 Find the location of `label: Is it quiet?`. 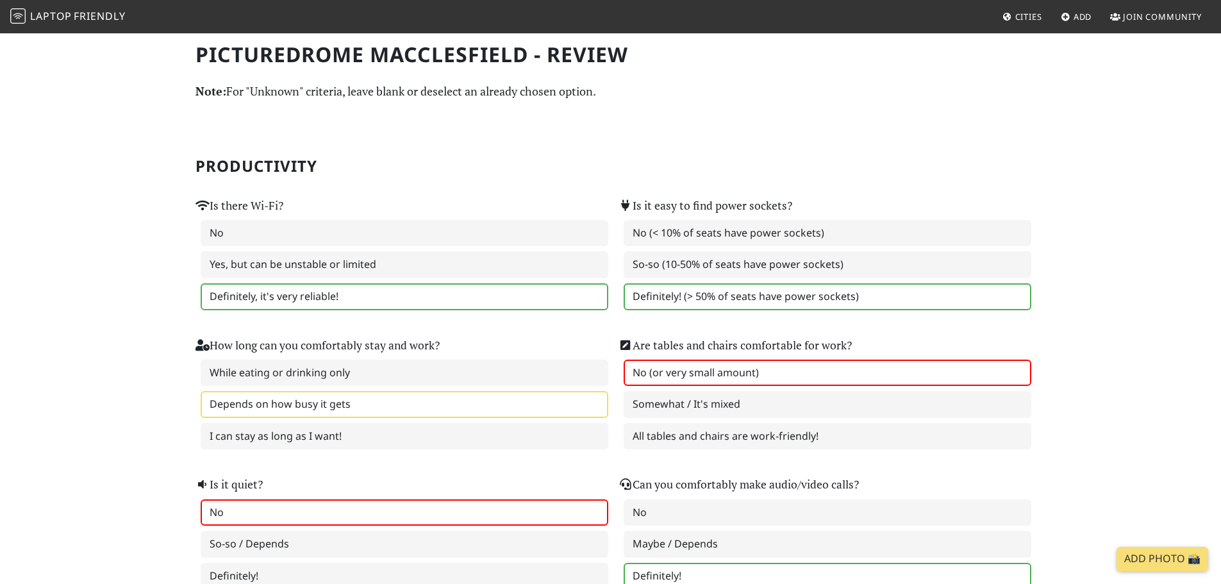

label: Is it quiet? is located at coordinates (229, 485).